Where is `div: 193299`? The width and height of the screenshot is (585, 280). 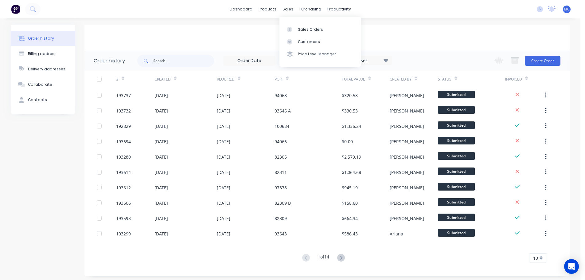 div: 193299 is located at coordinates (123, 233).